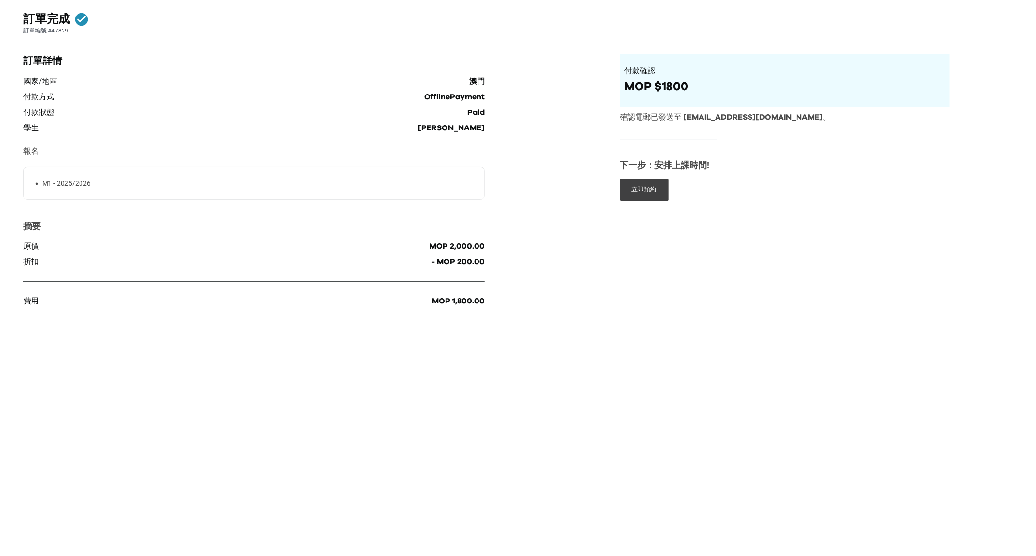 The height and width of the screenshot is (556, 1036). What do you see at coordinates (40, 81) in the screenshot?
I see `p: 國家/地區` at bounding box center [40, 81].